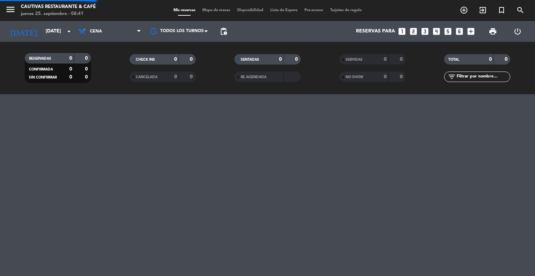 The image size is (535, 276). What do you see at coordinates (517, 31) in the screenshot?
I see `div: LOG OUT` at bounding box center [517, 31].